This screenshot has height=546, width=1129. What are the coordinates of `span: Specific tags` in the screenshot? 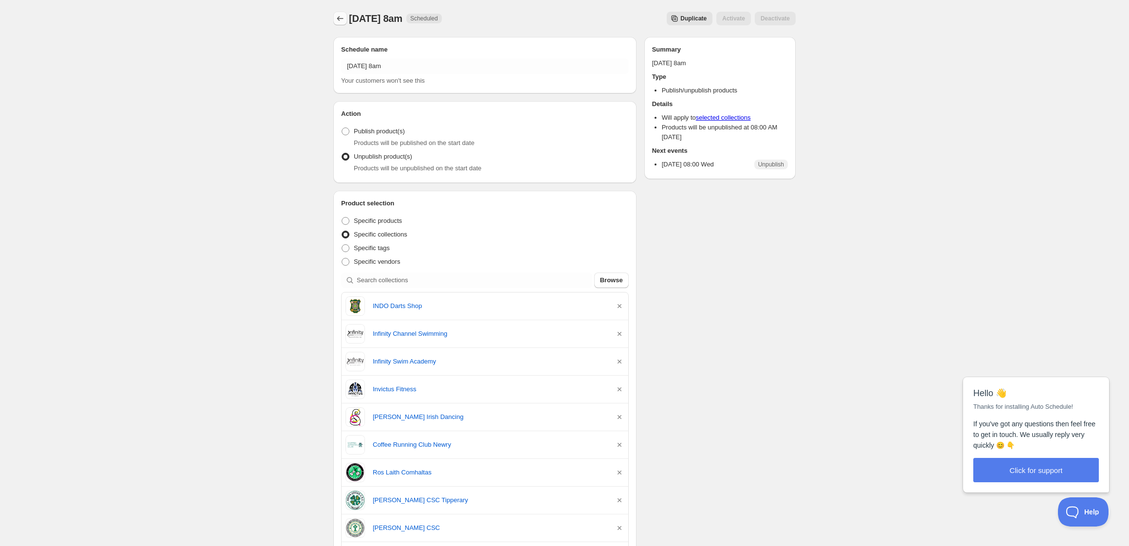 It's located at (372, 248).